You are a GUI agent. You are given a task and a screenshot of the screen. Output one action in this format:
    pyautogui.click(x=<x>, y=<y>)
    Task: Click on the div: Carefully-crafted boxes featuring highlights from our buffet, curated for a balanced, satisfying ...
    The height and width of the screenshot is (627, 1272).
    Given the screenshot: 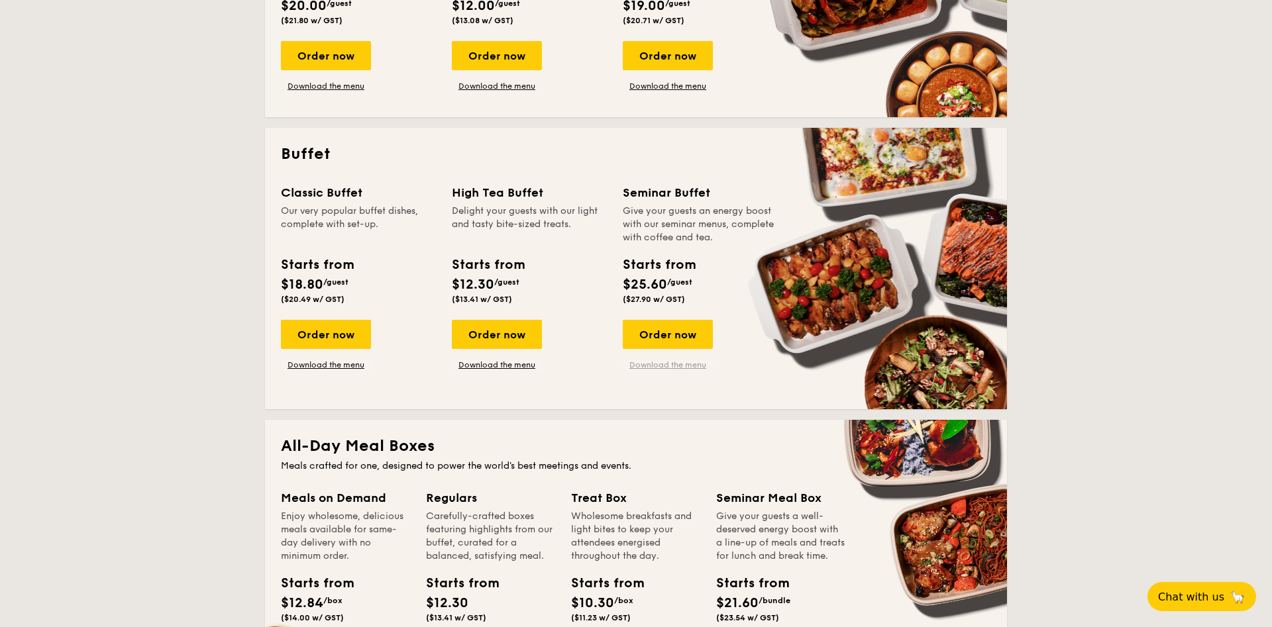 What is the action you would take?
    pyautogui.click(x=490, y=537)
    